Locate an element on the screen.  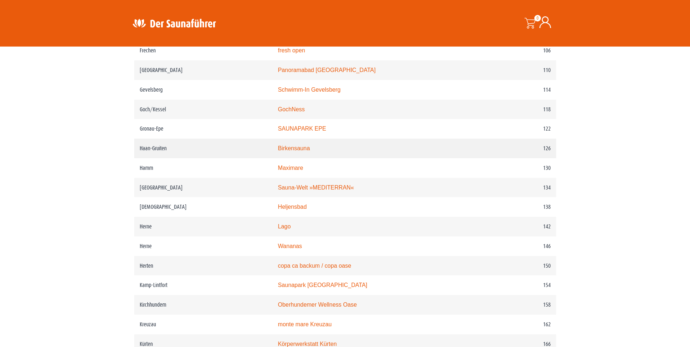
a: Maximare is located at coordinates (290, 168).